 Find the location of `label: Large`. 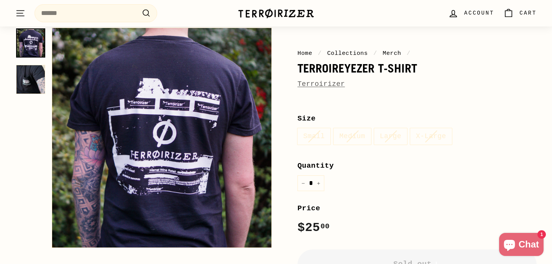

label: Large is located at coordinates (391, 136).